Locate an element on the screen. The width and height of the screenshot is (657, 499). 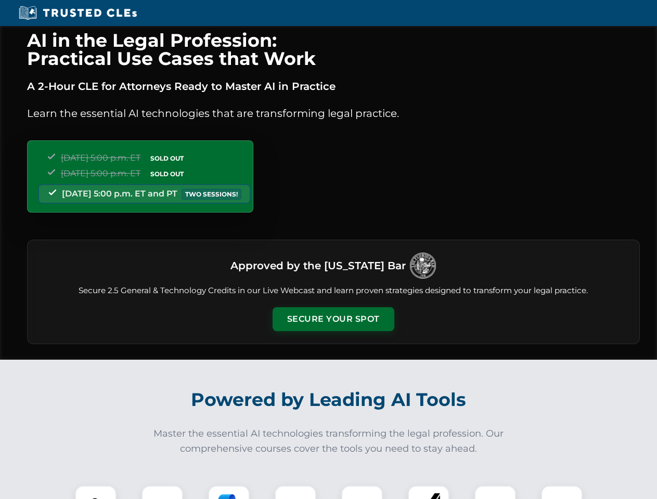
p: Secure 2.5 General & Technology Credits in our Live Webcast and learn proven strategies designed ... is located at coordinates (334, 291).